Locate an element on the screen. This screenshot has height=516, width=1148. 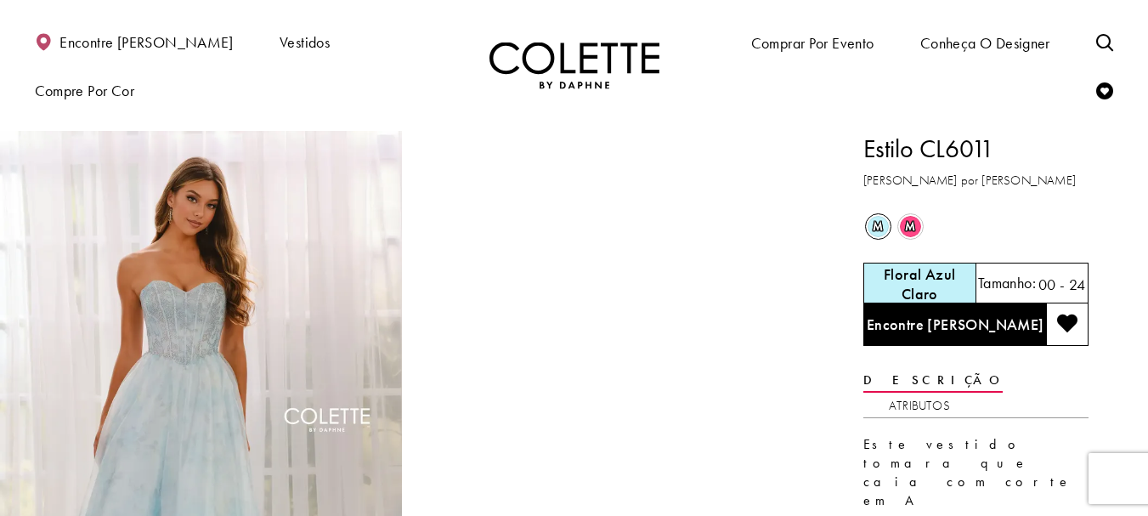
a: Visite a página inicial is located at coordinates (574, 65).